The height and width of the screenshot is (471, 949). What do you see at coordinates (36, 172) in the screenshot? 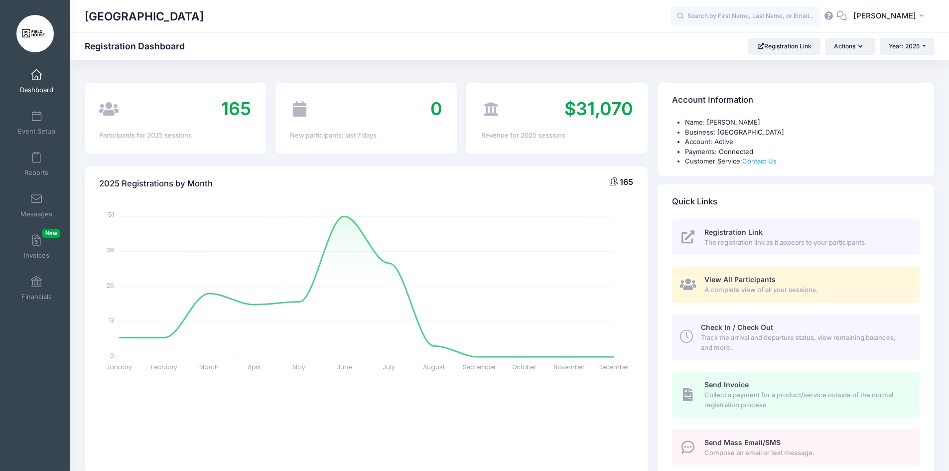
I see `span: Reports` at bounding box center [36, 172].